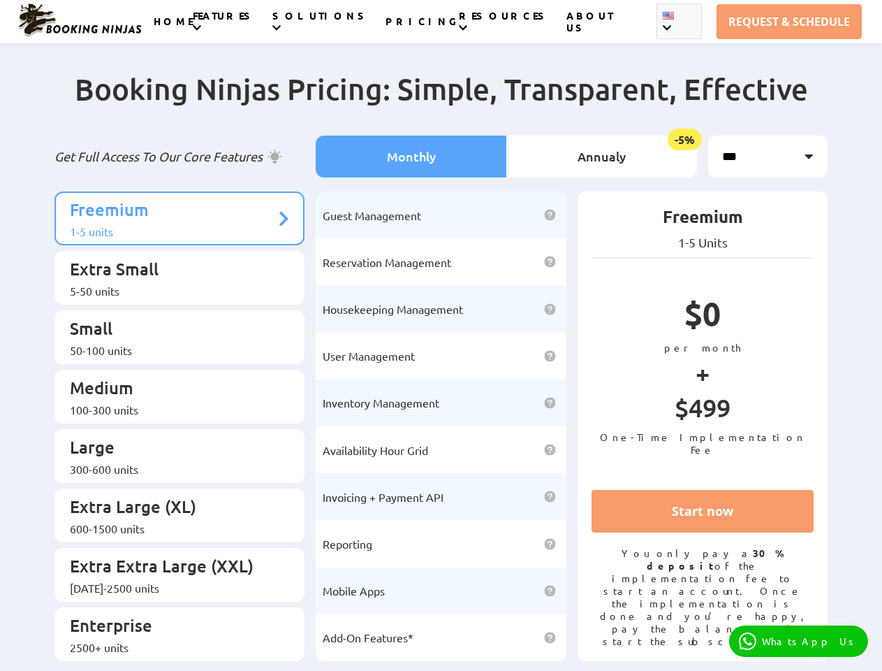 Image resolution: width=882 pixels, height=671 pixels. I want to click on span: -5%, so click(685, 139).